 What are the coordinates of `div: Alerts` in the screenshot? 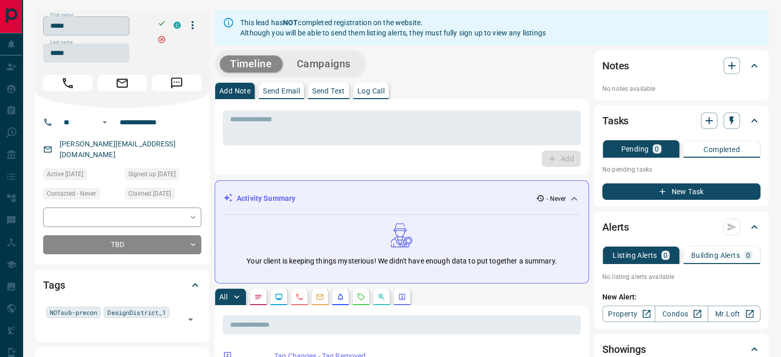 It's located at (681, 227).